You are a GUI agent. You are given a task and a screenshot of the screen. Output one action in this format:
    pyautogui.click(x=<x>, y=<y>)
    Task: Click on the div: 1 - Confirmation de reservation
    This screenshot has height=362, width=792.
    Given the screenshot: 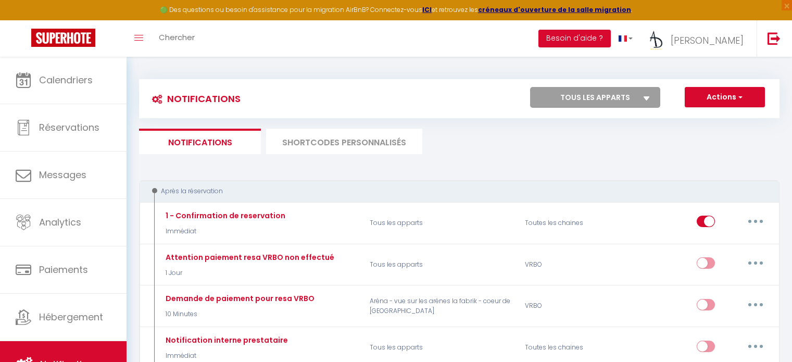 What is the action you would take?
    pyautogui.click(x=224, y=216)
    